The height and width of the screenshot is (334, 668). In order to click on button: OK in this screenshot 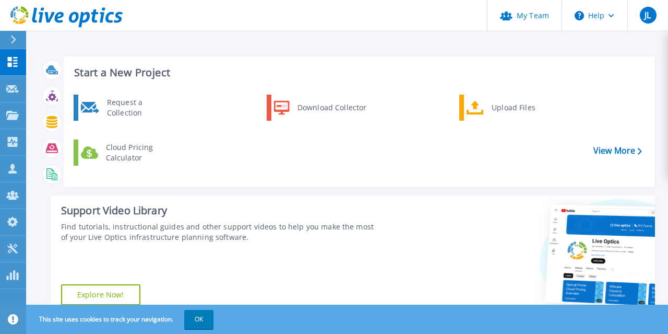, I will do `click(199, 319)`.